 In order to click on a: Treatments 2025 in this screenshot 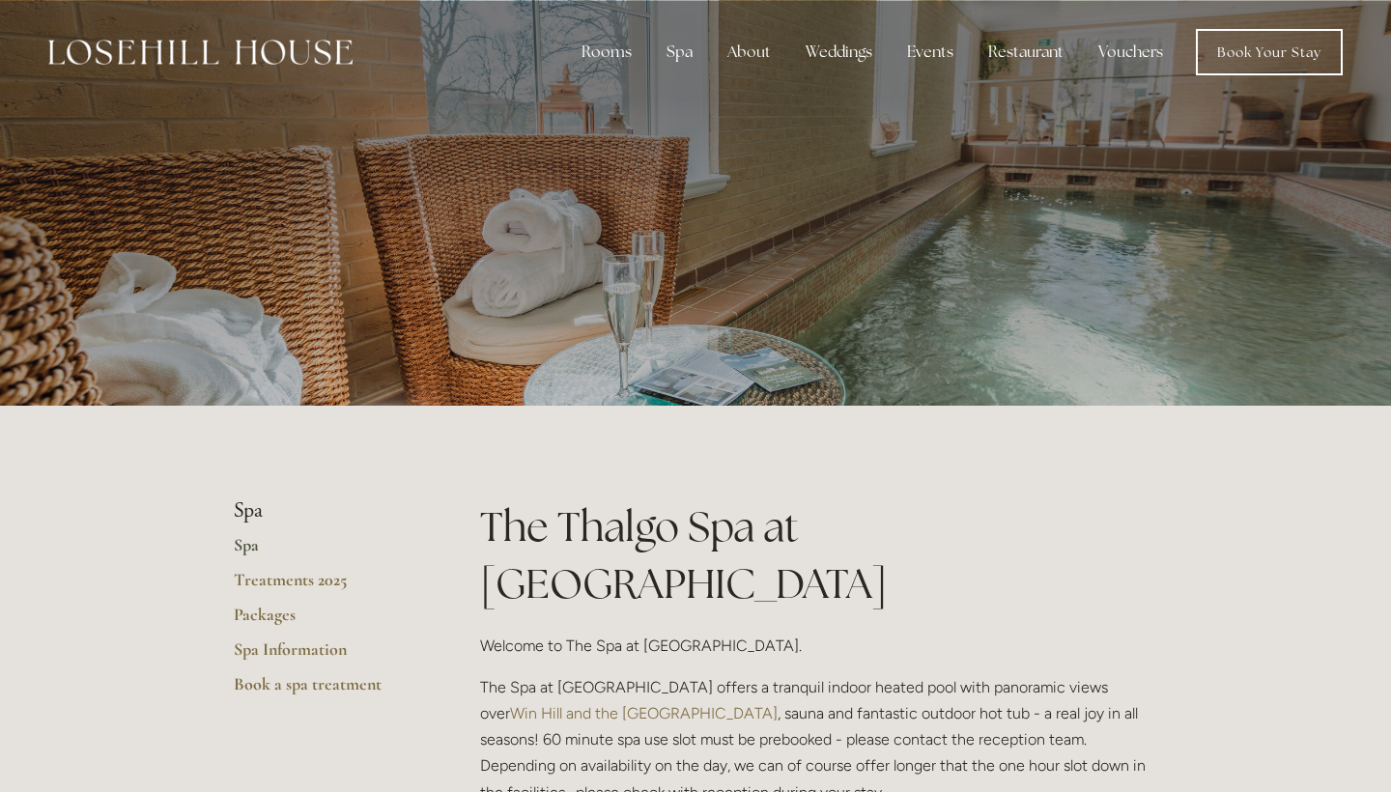, I will do `click(326, 586)`.